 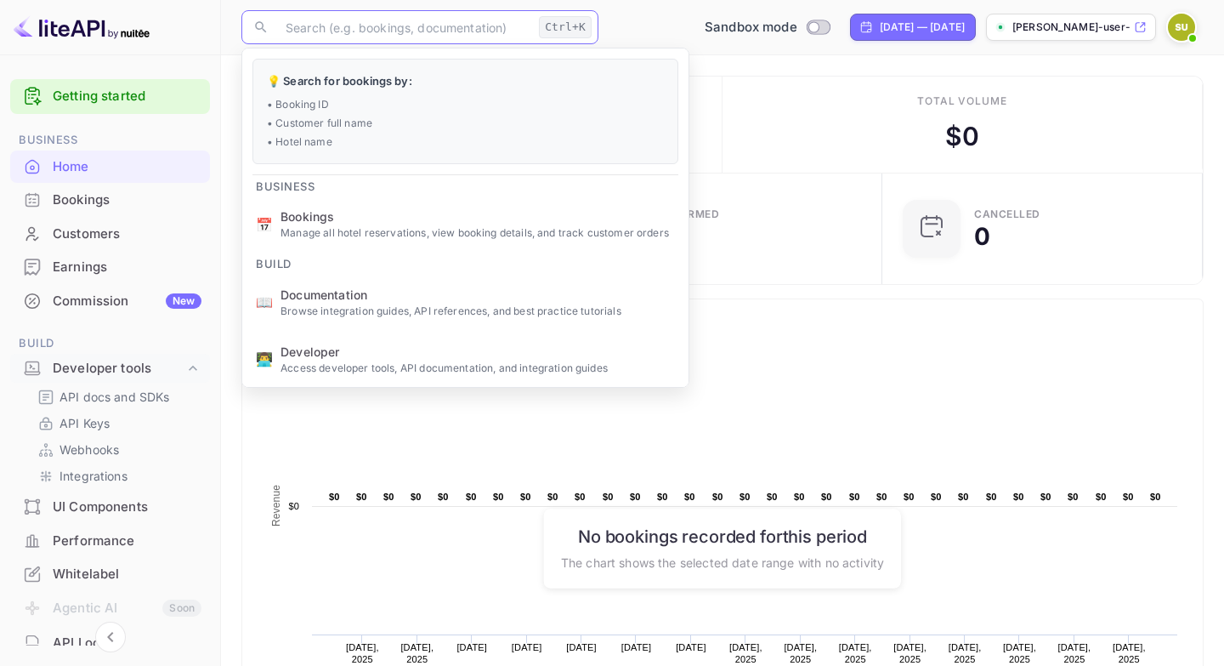 I want to click on p: API docs and SDKs, so click(x=115, y=396).